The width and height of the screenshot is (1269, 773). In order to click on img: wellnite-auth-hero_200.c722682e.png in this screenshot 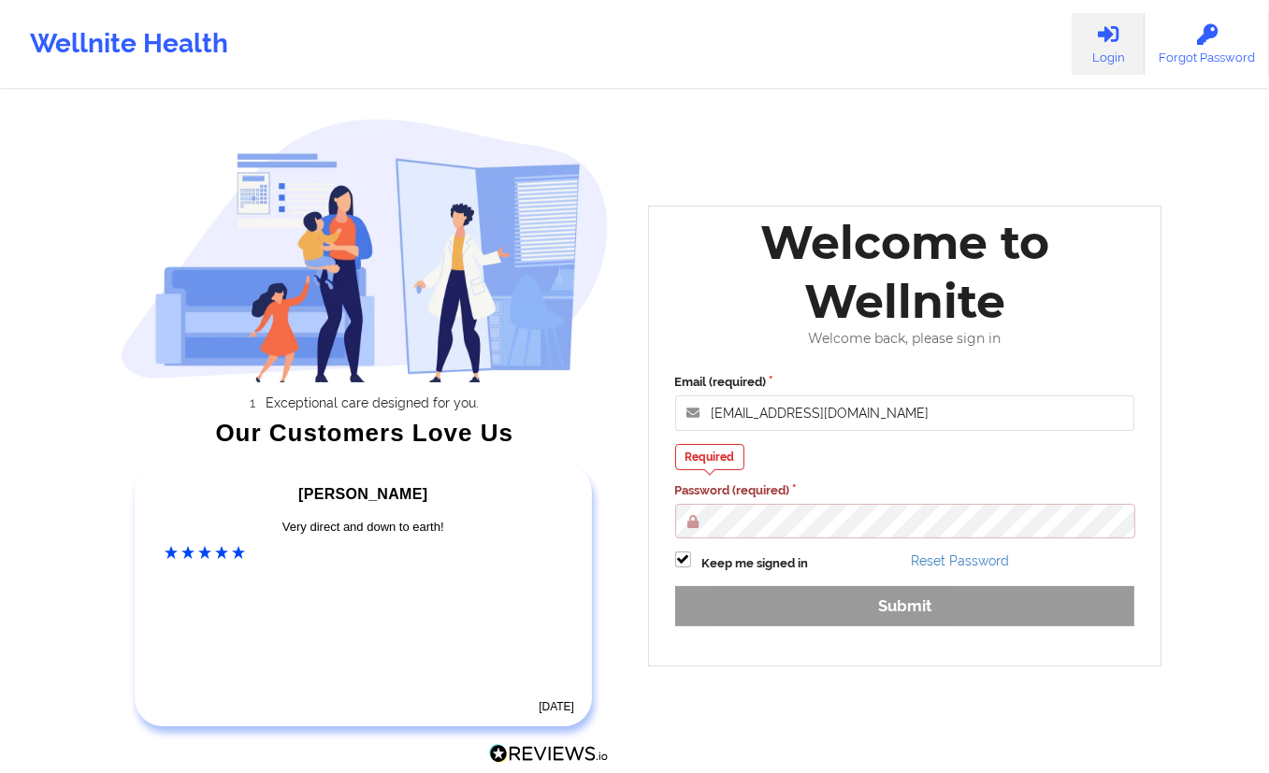, I will do `click(365, 250)`.